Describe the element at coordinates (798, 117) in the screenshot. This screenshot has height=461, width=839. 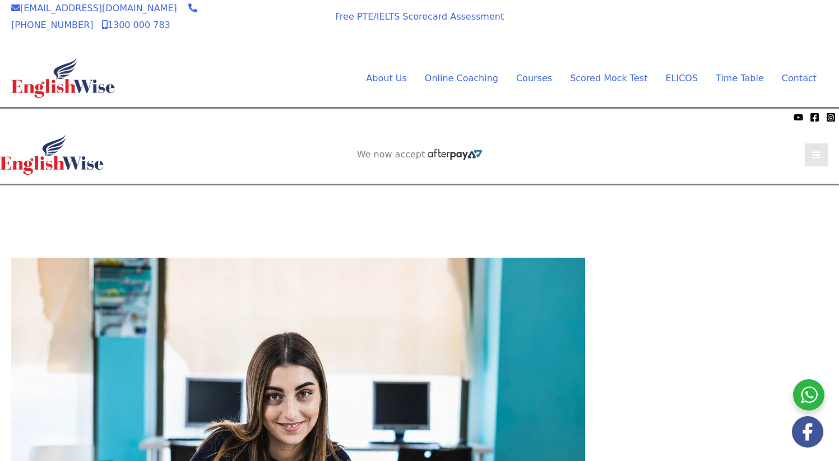
I see `a: YouTube` at that location.